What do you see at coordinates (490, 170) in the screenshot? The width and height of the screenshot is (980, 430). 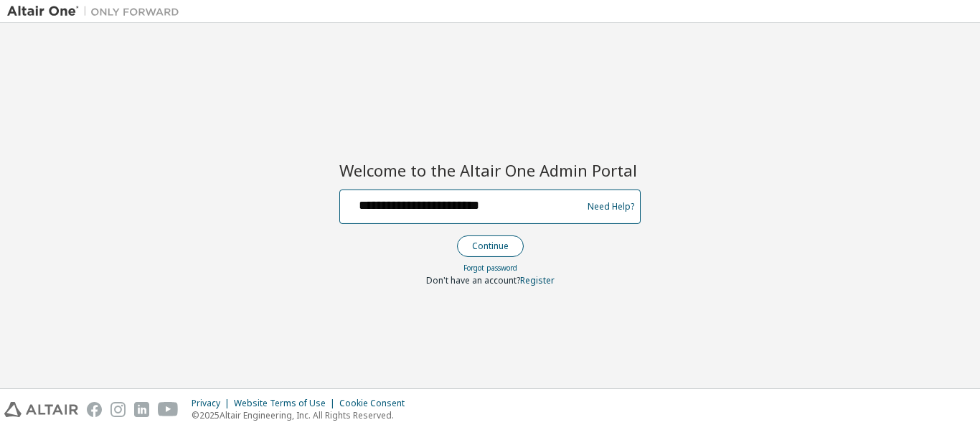 I see `h2: Welcome to the Altair One Admin Portal` at bounding box center [490, 170].